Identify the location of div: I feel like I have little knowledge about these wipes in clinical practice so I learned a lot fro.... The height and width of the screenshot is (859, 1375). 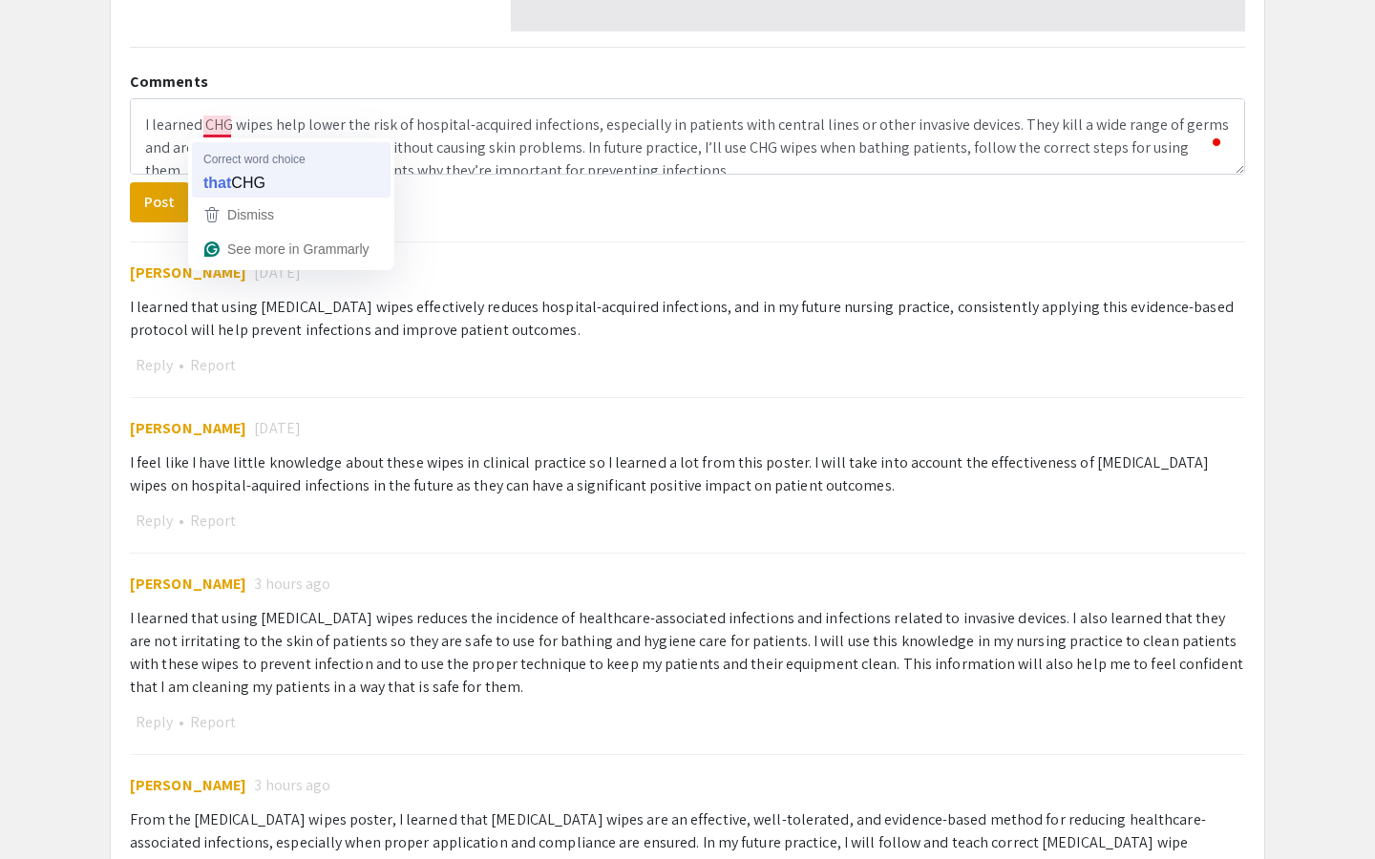
(687, 475).